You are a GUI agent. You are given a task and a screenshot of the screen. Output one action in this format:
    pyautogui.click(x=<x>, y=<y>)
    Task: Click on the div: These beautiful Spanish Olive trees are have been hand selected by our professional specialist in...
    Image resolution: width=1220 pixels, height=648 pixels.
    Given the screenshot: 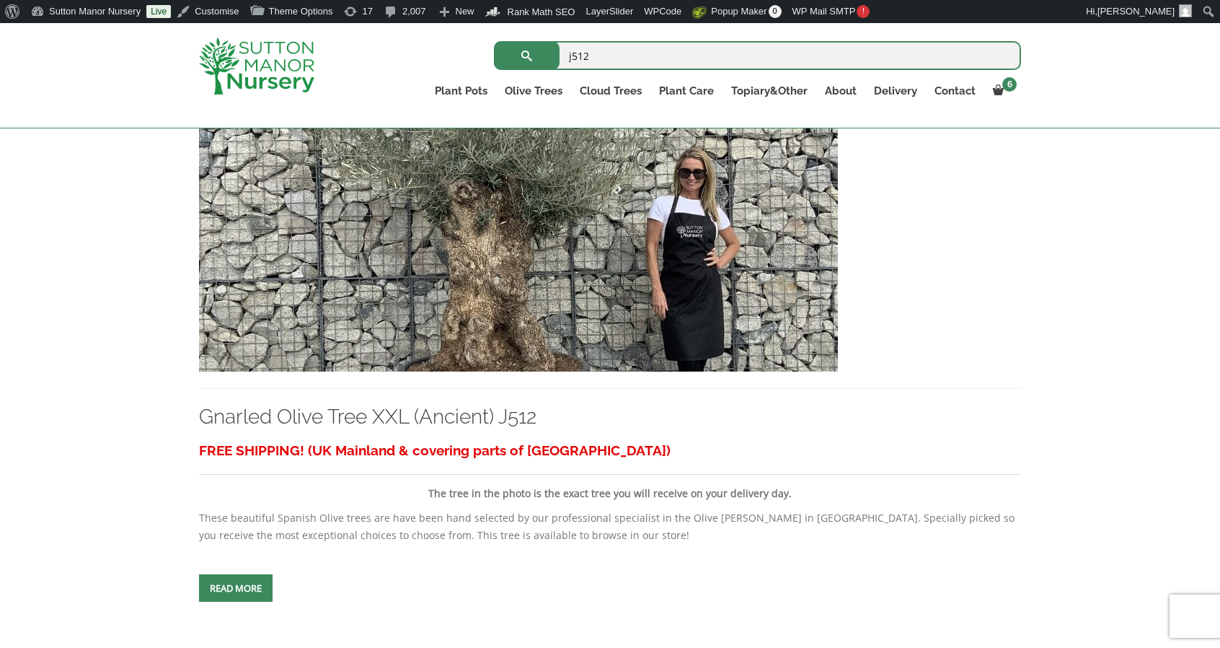 What is the action you would take?
    pyautogui.click(x=610, y=490)
    